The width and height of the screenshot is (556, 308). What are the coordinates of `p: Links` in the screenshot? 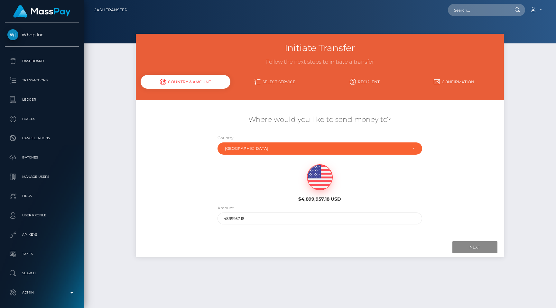 It's located at (42, 196).